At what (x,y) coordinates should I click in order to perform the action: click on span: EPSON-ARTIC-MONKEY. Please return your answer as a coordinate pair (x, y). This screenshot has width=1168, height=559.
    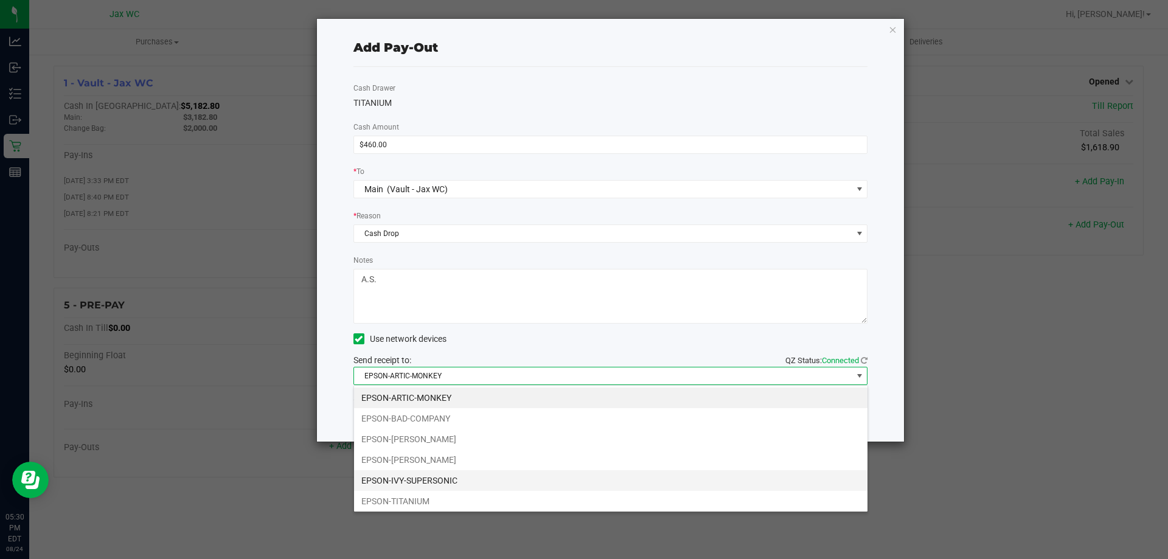
    Looking at the image, I should click on (603, 376).